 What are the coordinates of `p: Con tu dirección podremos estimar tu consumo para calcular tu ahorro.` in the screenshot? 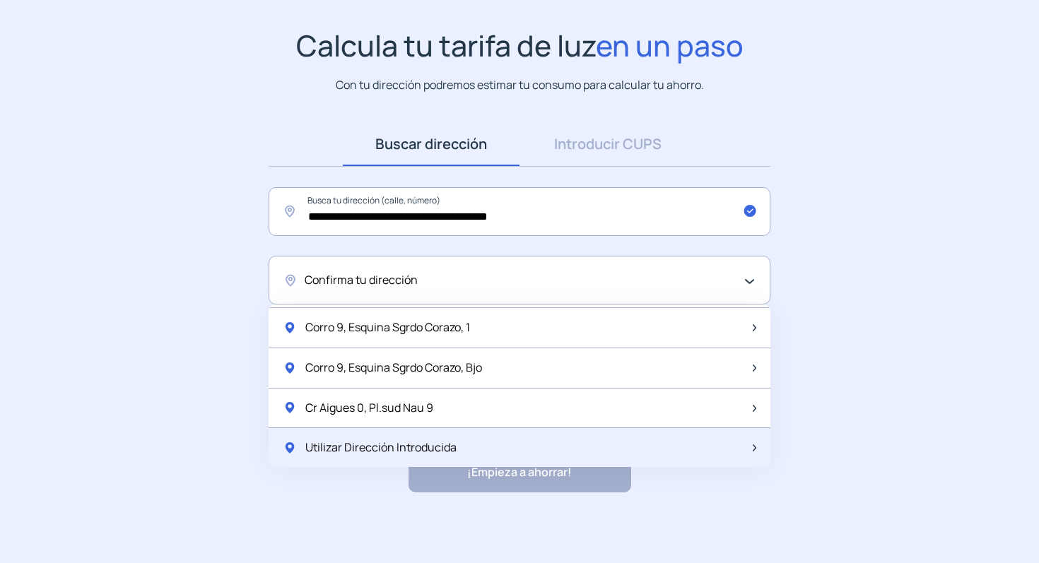 It's located at (519, 85).